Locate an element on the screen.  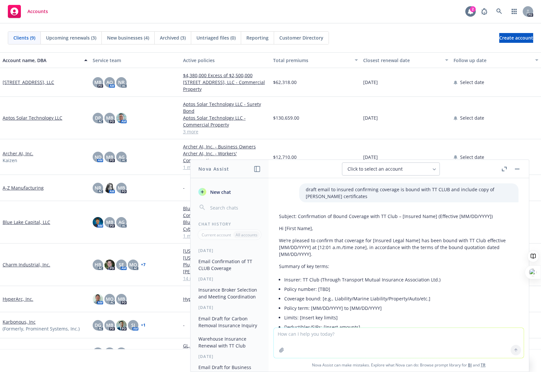
p: Summary of key terms: is located at coordinates (399, 266).